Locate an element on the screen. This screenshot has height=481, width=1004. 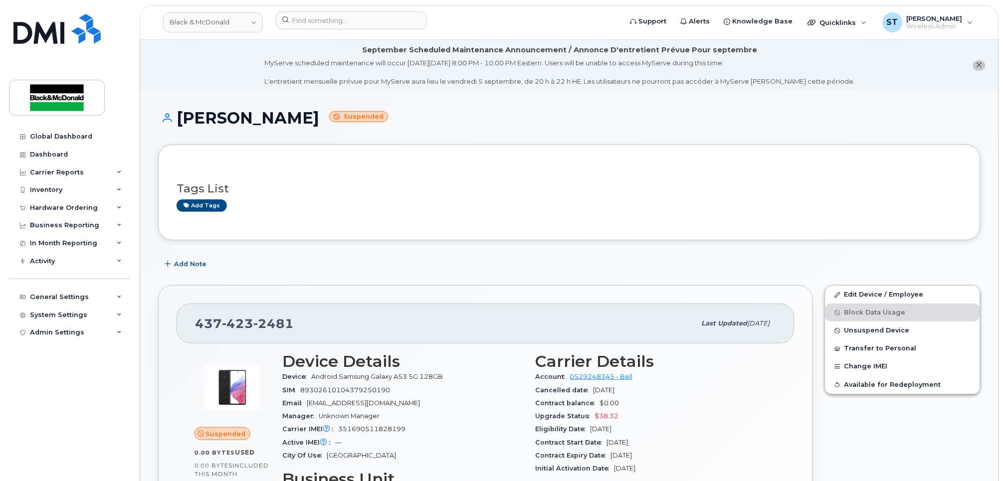
span: Upgrade Status is located at coordinates (565, 416).